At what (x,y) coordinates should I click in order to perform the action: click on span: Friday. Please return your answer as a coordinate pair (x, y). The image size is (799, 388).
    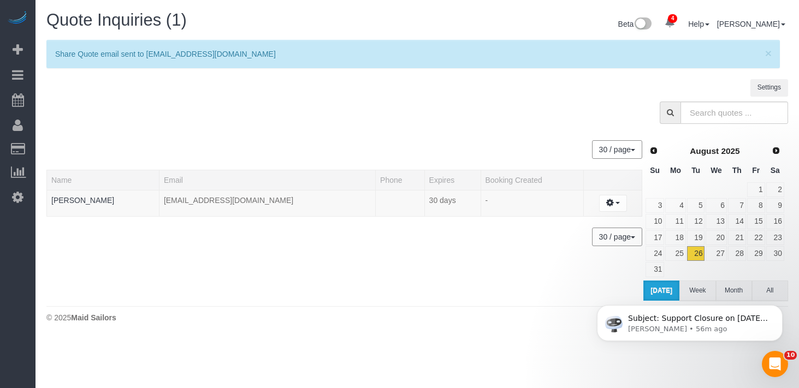
    Looking at the image, I should click on (756, 170).